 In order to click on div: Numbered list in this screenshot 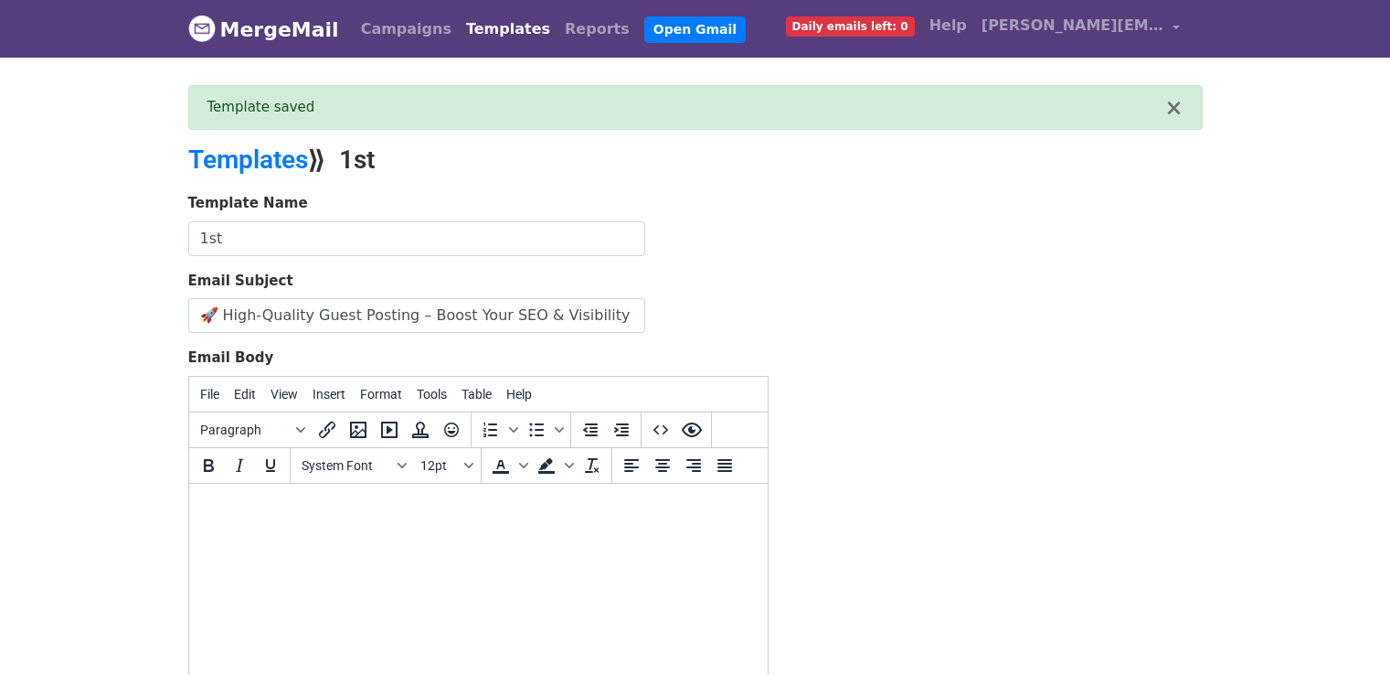, I will do `click(498, 430)`.